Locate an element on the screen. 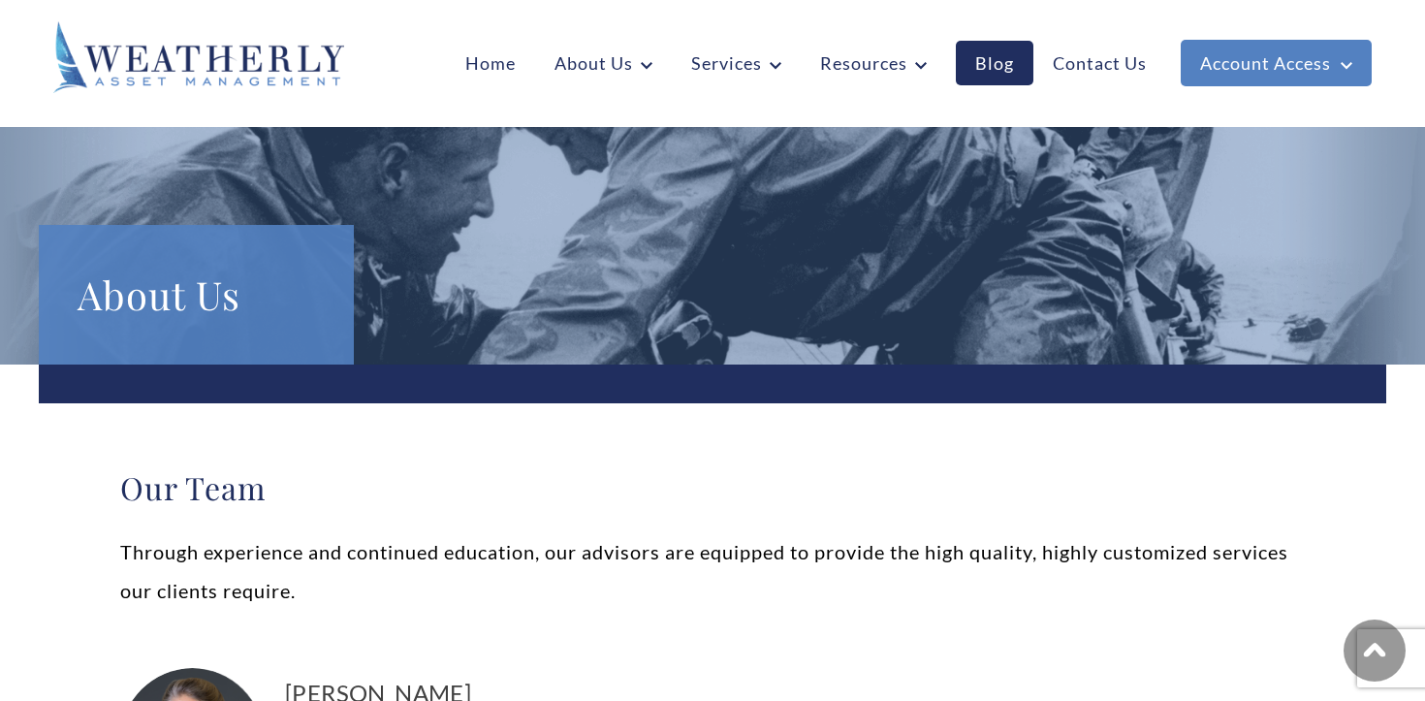 Image resolution: width=1425 pixels, height=701 pixels. a: Account Access is located at coordinates (1276, 63).